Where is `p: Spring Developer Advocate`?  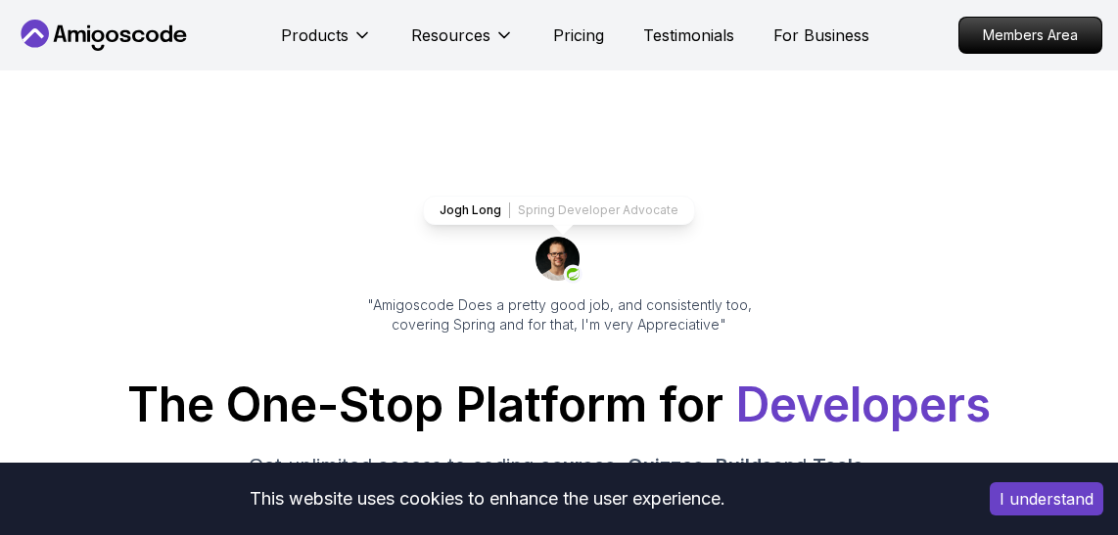
p: Spring Developer Advocate is located at coordinates (598, 210).